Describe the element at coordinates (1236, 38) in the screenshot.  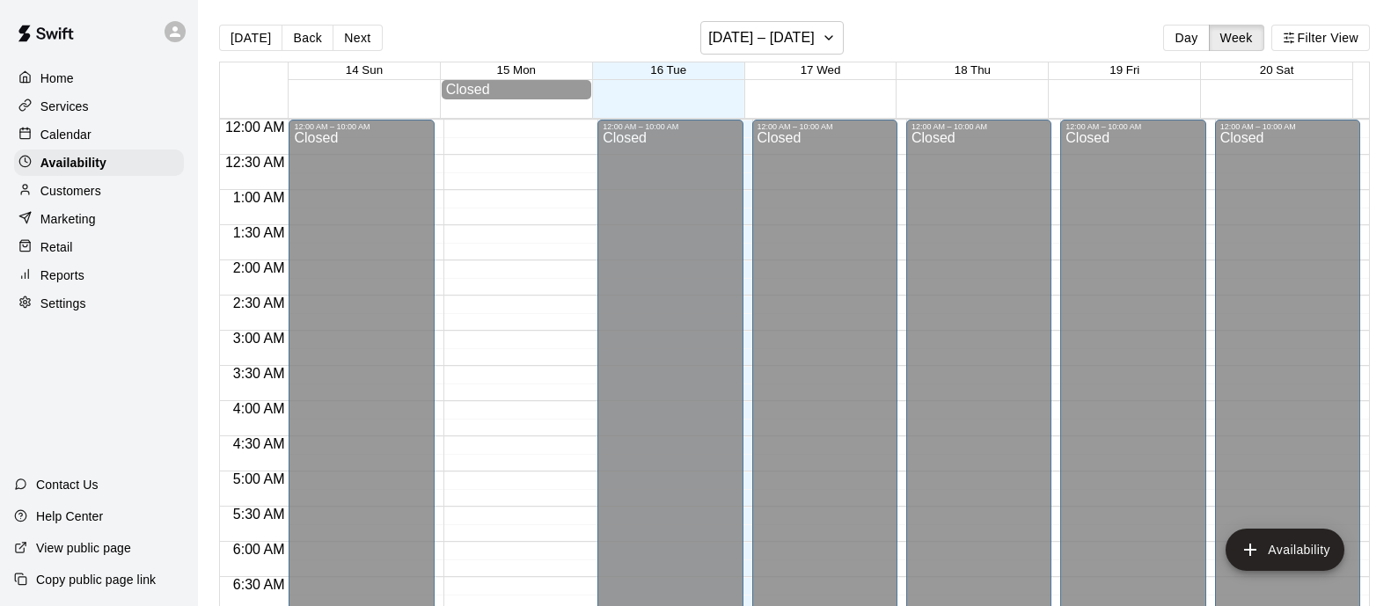
I see `button: Week` at that location.